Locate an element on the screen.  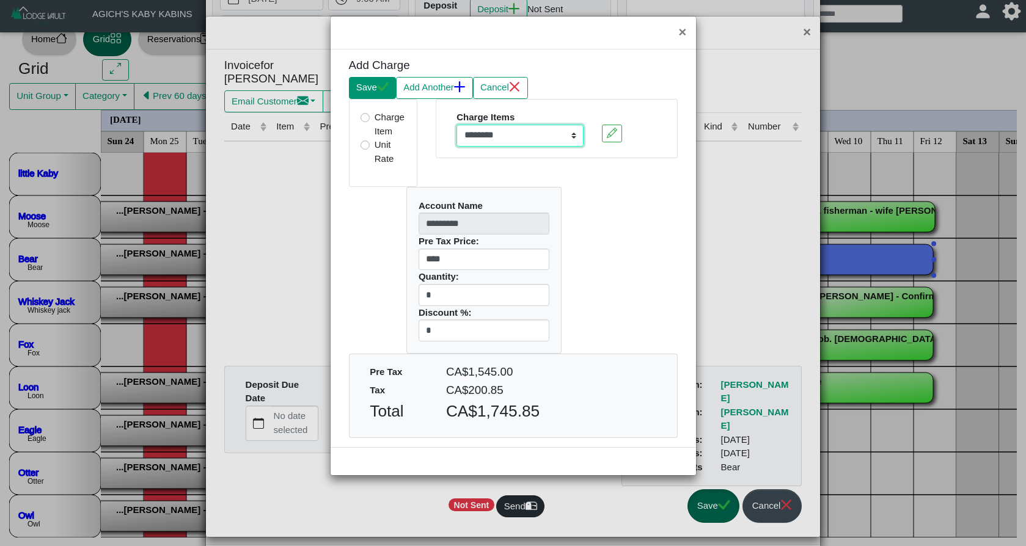
button: Cancelx is located at coordinates (500, 88).